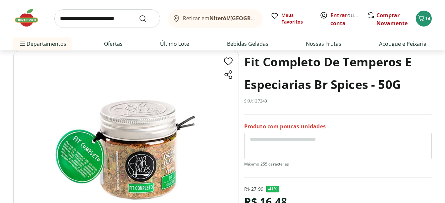 This screenshot has height=203, width=445. I want to click on span: Departamentos, so click(42, 44).